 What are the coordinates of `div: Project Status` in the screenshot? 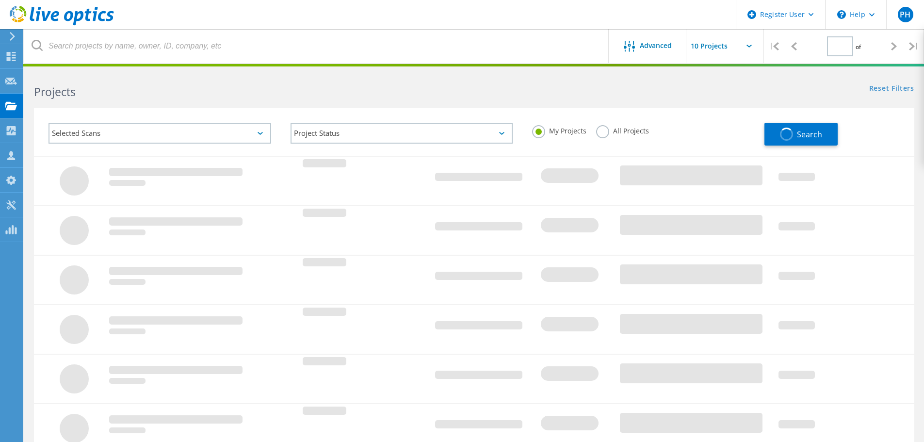 It's located at (401, 133).